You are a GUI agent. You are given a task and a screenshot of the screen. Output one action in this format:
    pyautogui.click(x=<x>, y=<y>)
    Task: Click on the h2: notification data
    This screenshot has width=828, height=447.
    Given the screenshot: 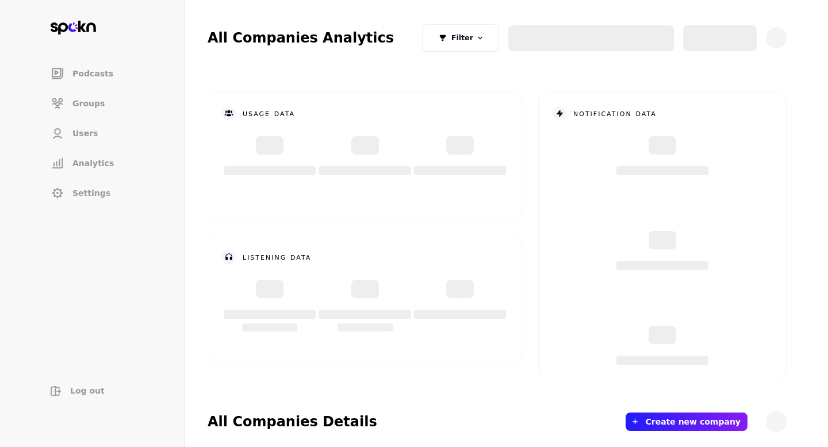 What is the action you would take?
    pyautogui.click(x=615, y=113)
    